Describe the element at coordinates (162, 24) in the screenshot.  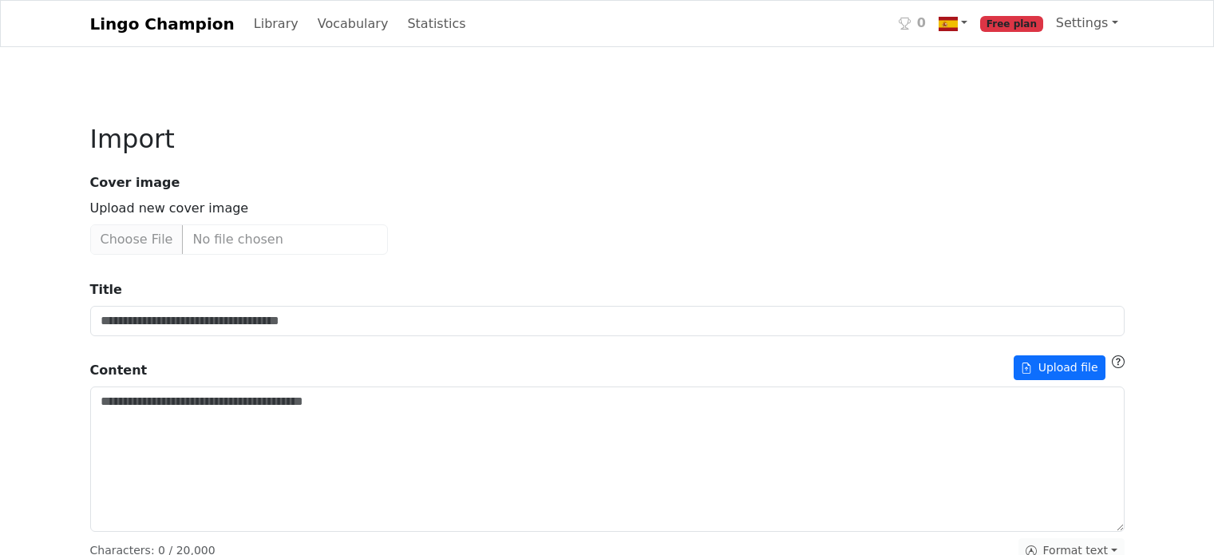
I see `a: Lingo Champion` at that location.